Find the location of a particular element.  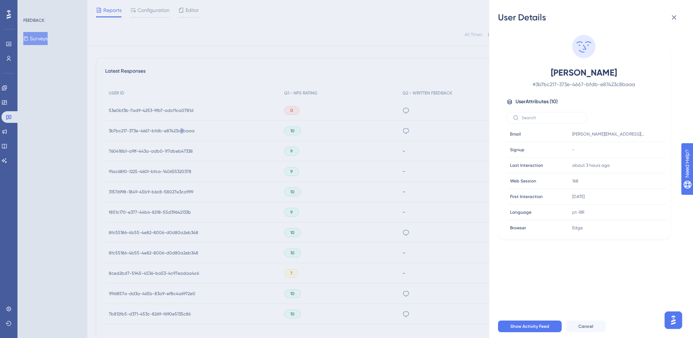

span: Browser is located at coordinates (518, 228).